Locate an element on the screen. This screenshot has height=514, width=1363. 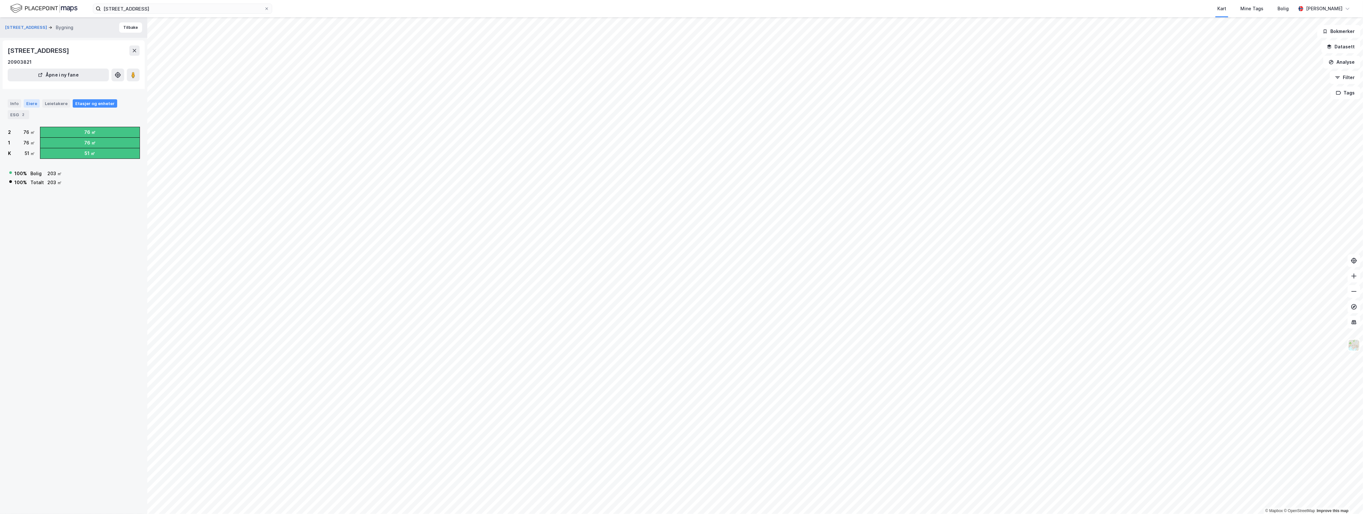
div: Info is located at coordinates (14, 103).